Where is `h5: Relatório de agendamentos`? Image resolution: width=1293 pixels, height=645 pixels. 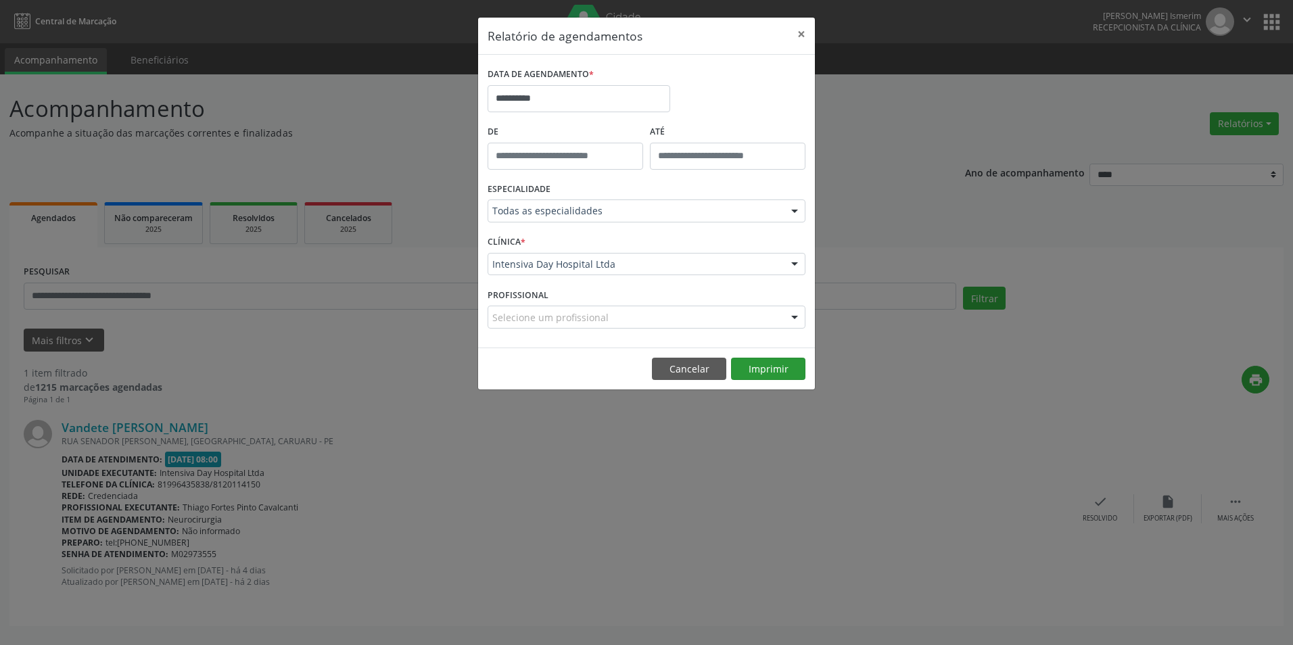
h5: Relatório de agendamentos is located at coordinates (565, 36).